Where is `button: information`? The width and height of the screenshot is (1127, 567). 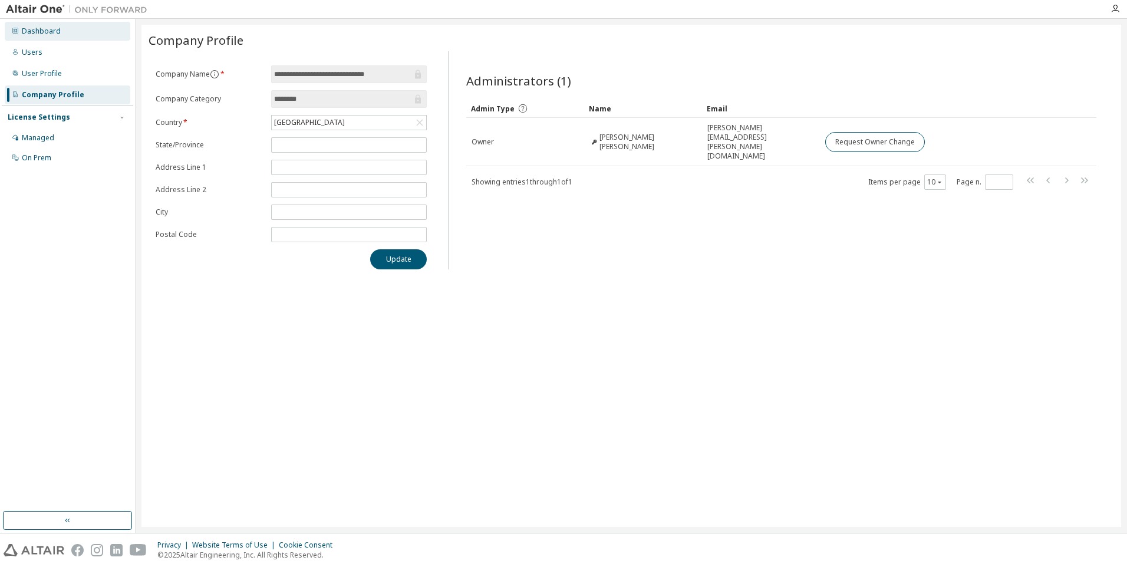
button: information is located at coordinates (214, 74).